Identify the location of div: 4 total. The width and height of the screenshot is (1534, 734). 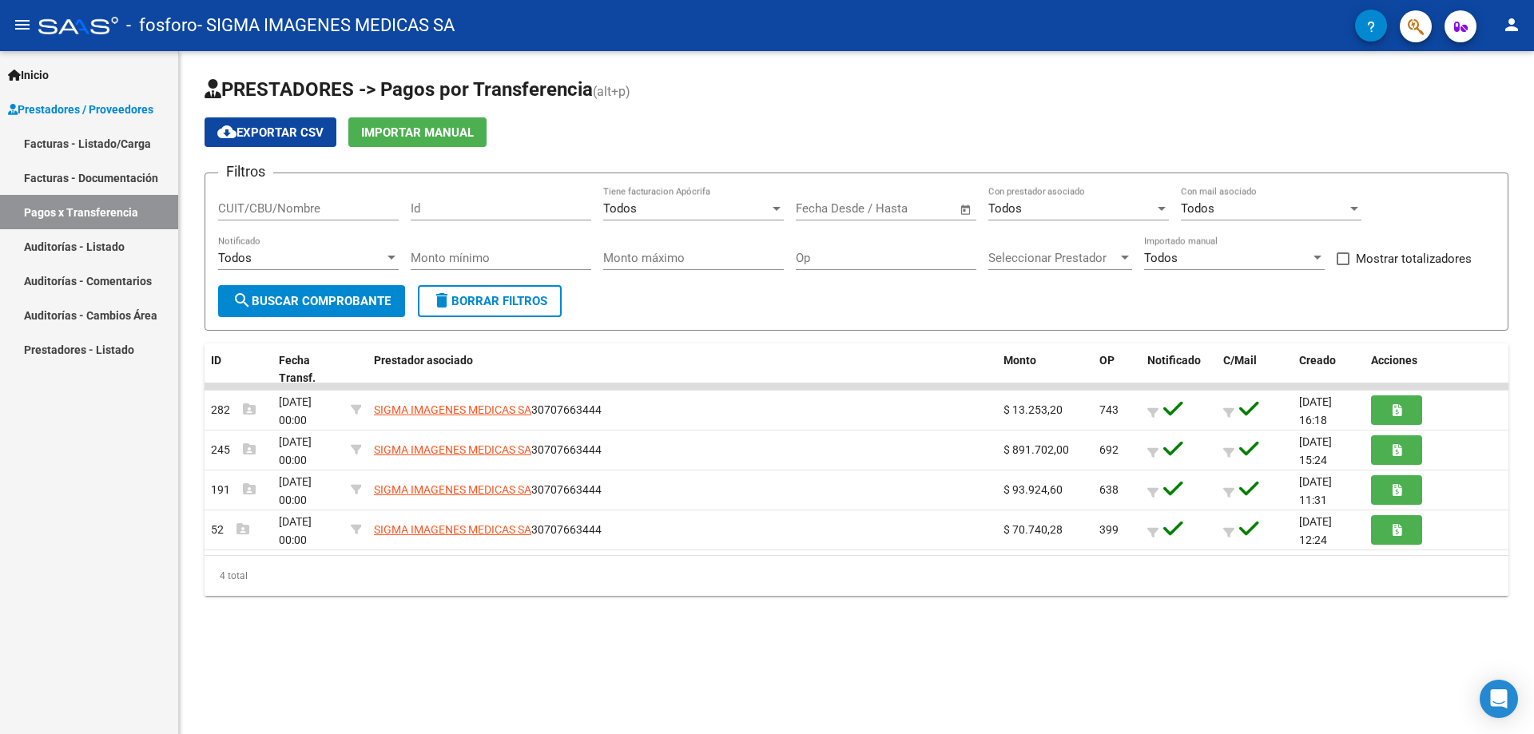
(856, 576).